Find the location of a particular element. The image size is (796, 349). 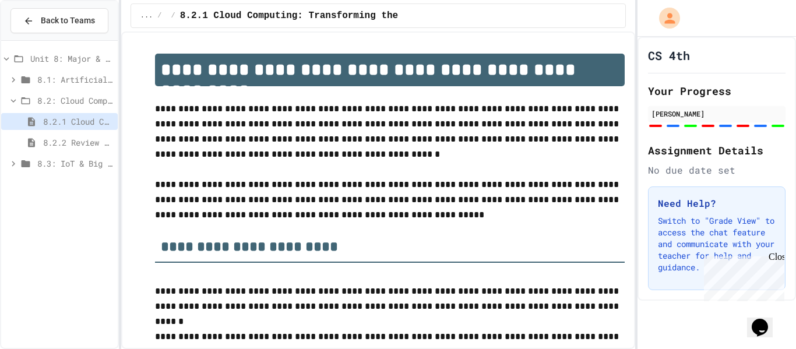

span: 8.2.2 Review - Cloud Computing is located at coordinates (78, 142).